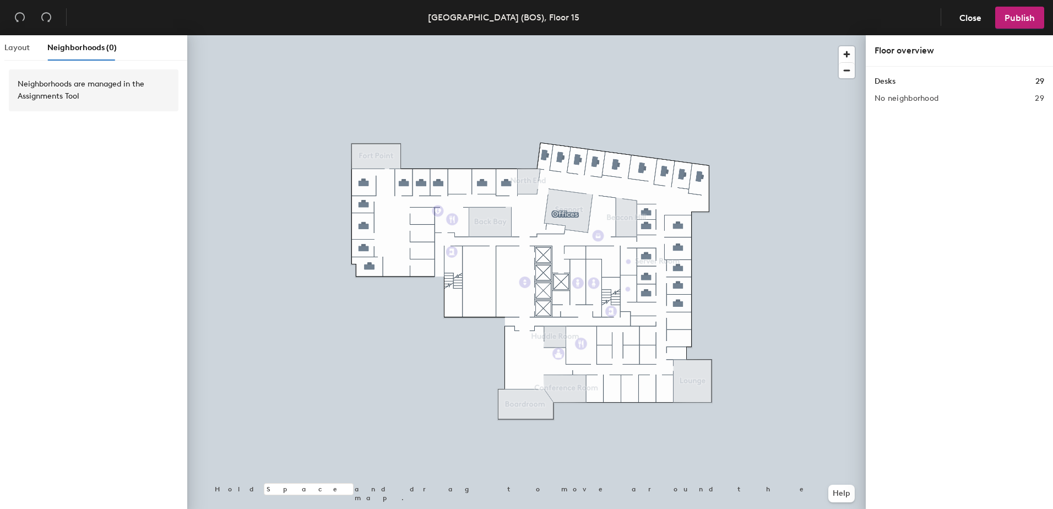 The height and width of the screenshot is (509, 1053). I want to click on span: Close, so click(971, 18).